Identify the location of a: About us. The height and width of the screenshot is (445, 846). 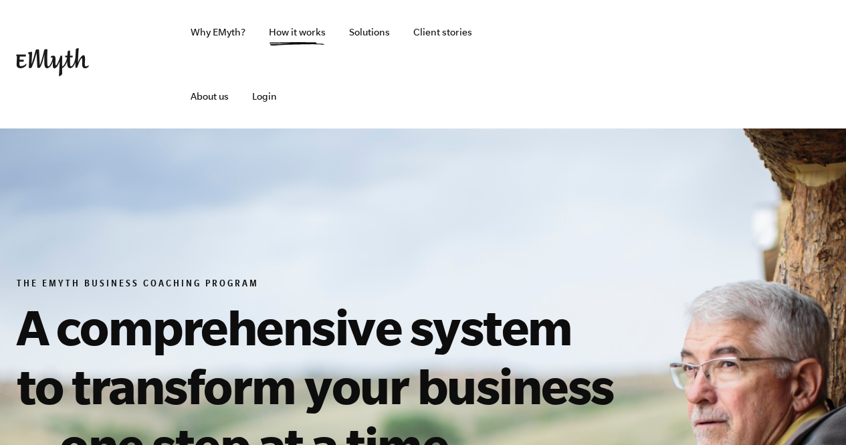
(209, 96).